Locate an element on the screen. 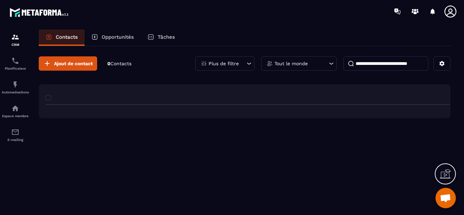 Image resolution: width=464 pixels, height=215 pixels. img: logo is located at coordinates (40, 12).